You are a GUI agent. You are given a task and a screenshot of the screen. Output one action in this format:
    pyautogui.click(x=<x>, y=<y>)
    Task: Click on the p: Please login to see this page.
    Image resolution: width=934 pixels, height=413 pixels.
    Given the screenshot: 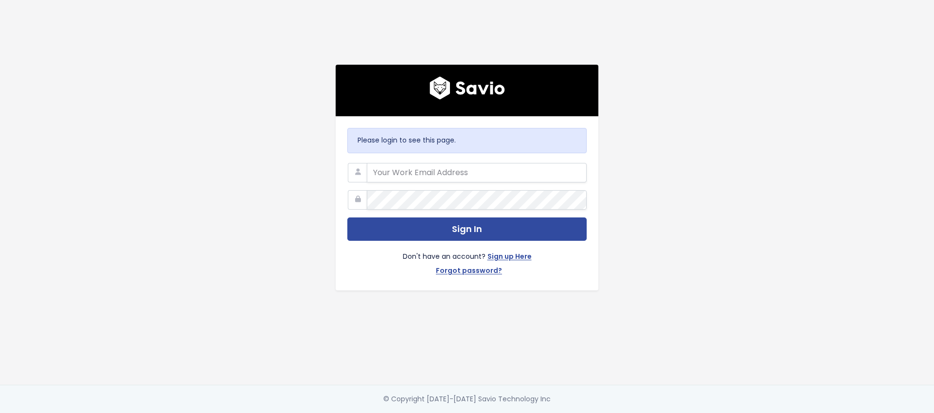 What is the action you would take?
    pyautogui.click(x=467, y=140)
    